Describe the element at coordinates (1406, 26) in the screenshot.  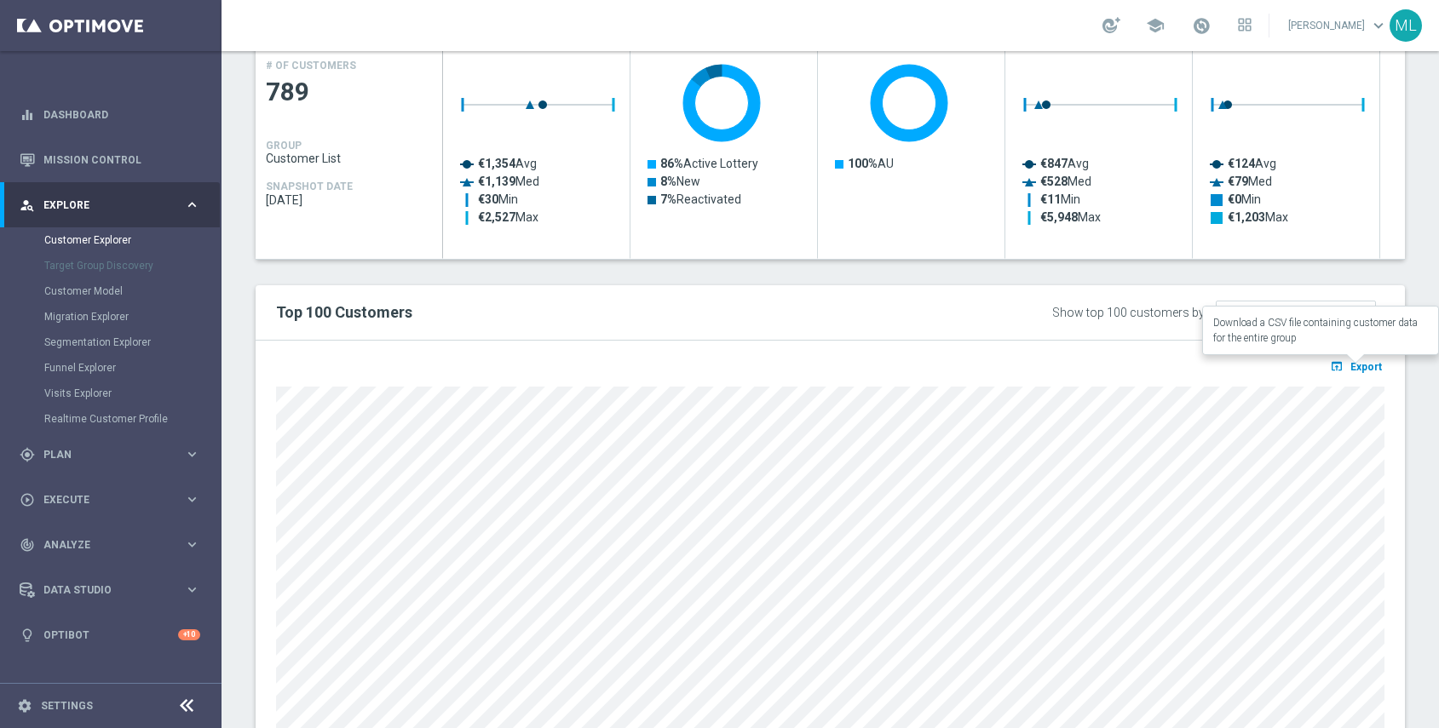
I see `div: ML` at that location.